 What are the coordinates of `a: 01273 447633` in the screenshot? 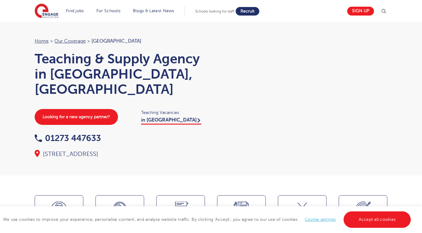 It's located at (68, 138).